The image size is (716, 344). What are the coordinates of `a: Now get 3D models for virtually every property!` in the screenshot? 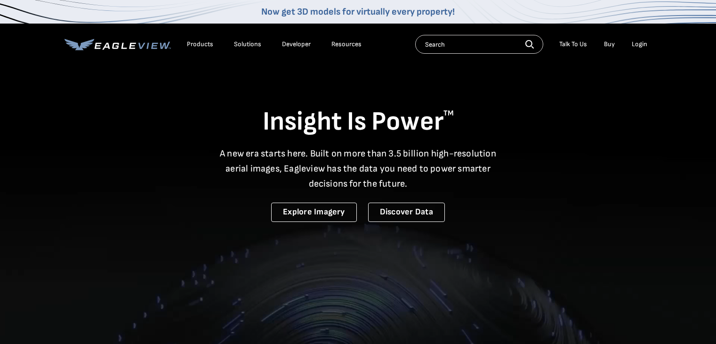 It's located at (358, 12).